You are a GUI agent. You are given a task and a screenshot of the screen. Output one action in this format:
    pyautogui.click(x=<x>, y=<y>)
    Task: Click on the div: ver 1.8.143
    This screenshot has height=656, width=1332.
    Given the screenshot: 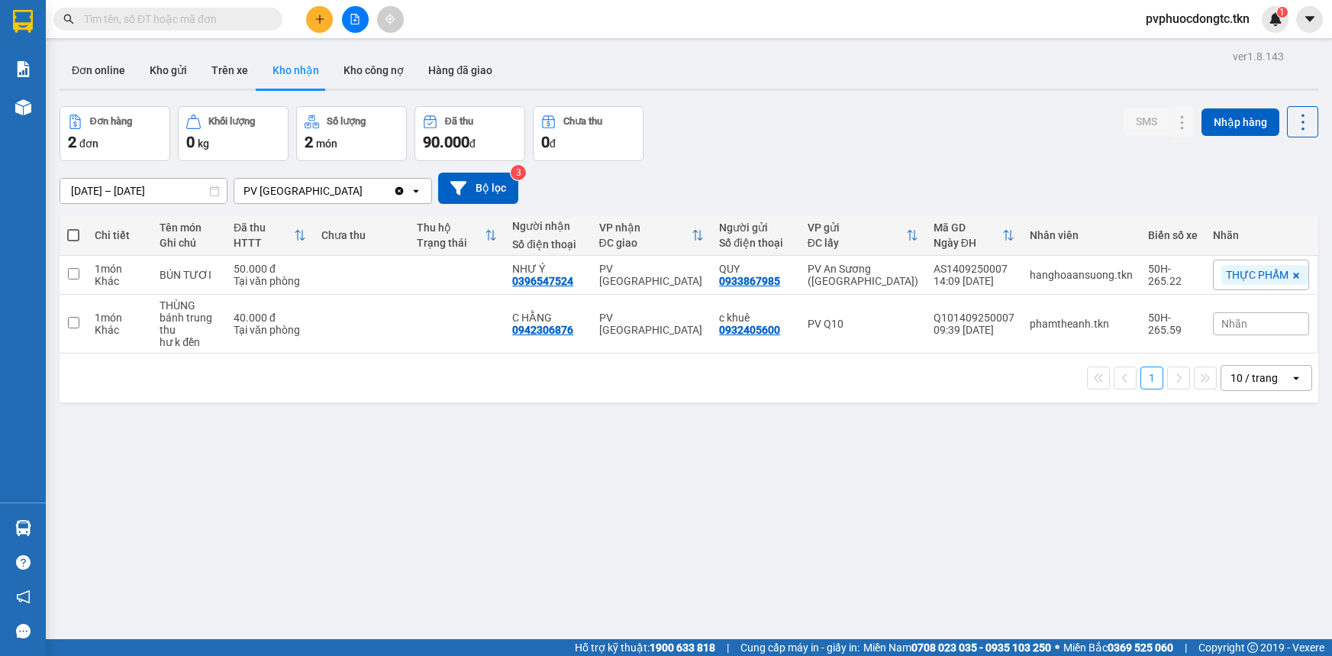 What is the action you would take?
    pyautogui.click(x=1258, y=57)
    